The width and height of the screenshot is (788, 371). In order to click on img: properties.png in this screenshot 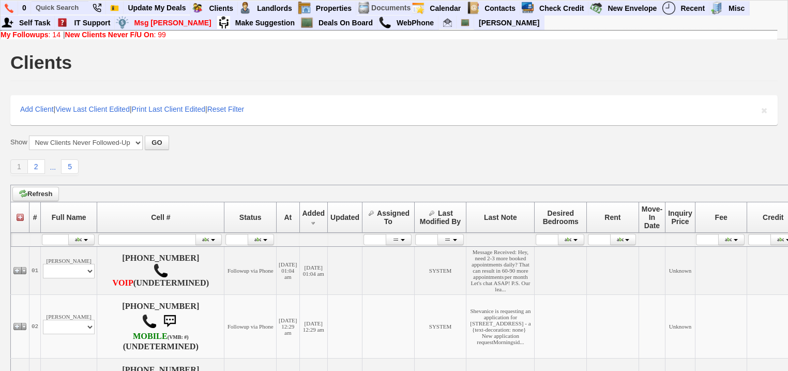, I will do `click(304, 8)`.